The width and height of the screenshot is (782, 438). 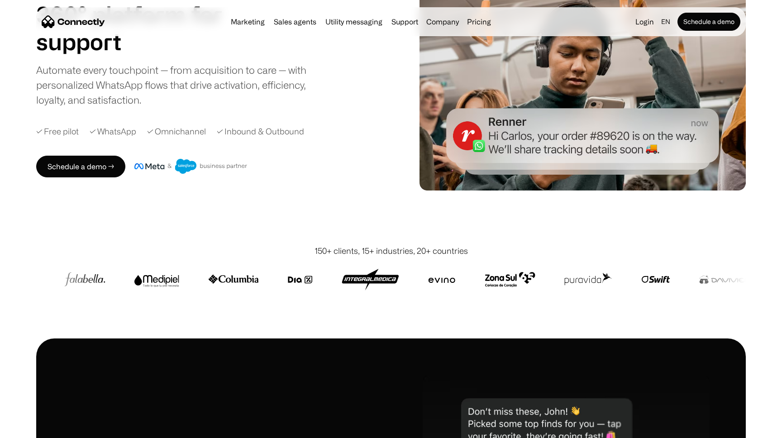 What do you see at coordinates (709, 22) in the screenshot?
I see `a: Schedule a demo` at bounding box center [709, 22].